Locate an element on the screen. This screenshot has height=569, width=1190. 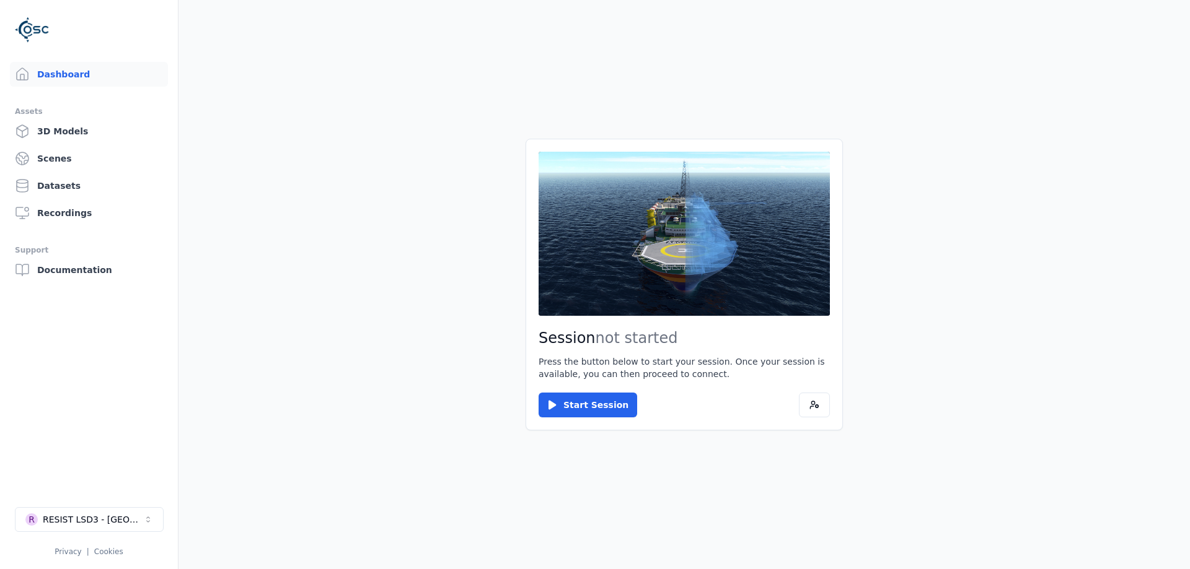
a: Scenes is located at coordinates (89, 159).